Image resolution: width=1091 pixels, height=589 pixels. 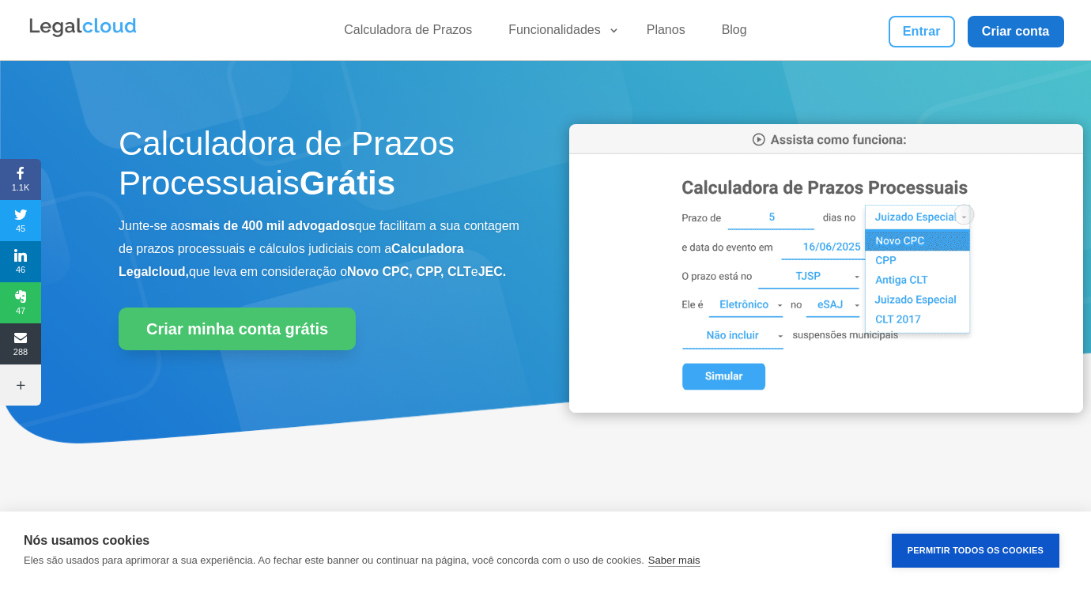 What do you see at coordinates (273, 225) in the screenshot?
I see `b: mais de 400 mil advogados` at bounding box center [273, 225].